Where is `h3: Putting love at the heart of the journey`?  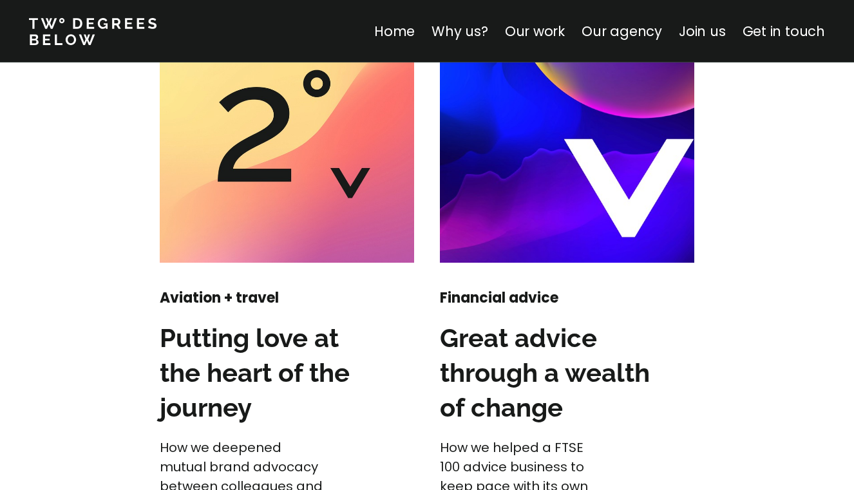
h3: Putting love at the heart of the journey is located at coordinates (268, 373).